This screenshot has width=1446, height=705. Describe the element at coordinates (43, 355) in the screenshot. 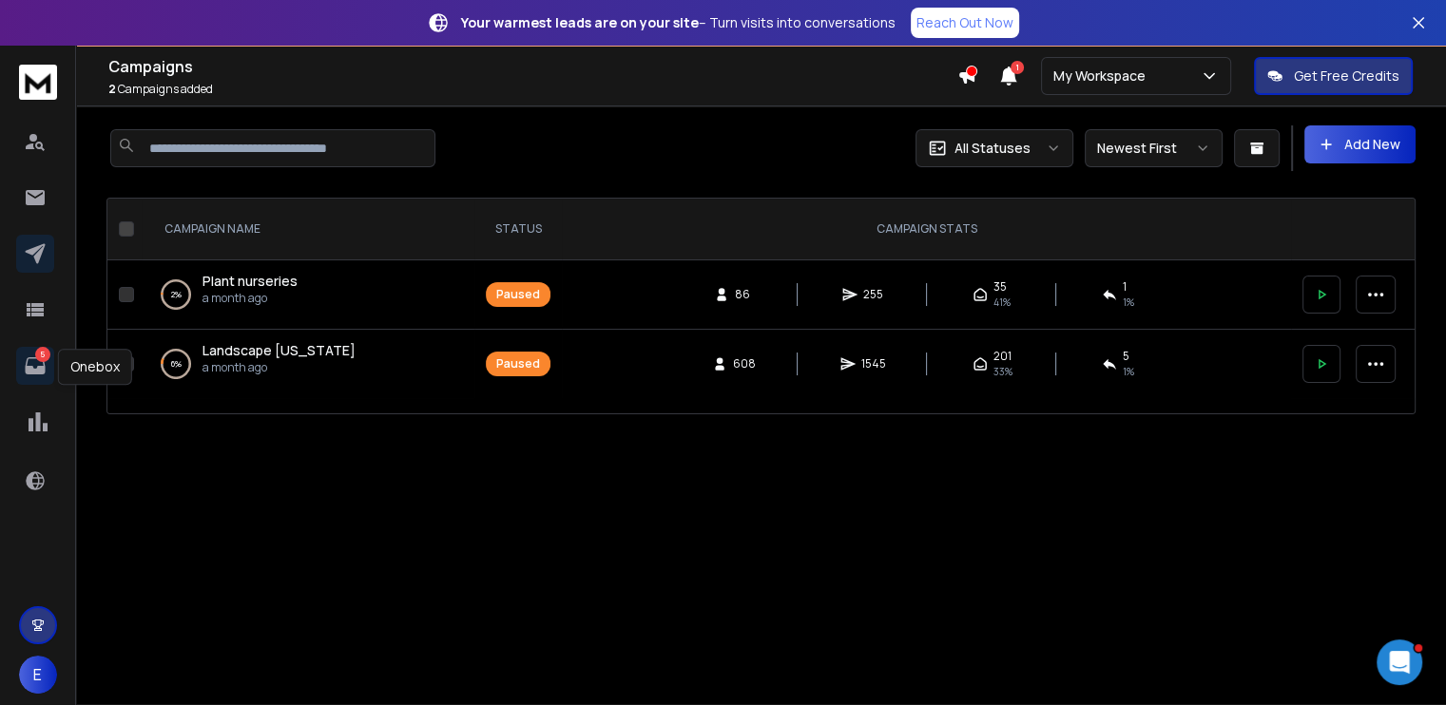

I see `p: 5` at that location.